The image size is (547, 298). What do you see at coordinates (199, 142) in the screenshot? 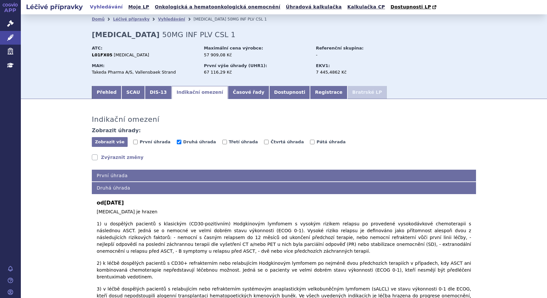
I see `span: Druhá úhrada` at bounding box center [199, 142].